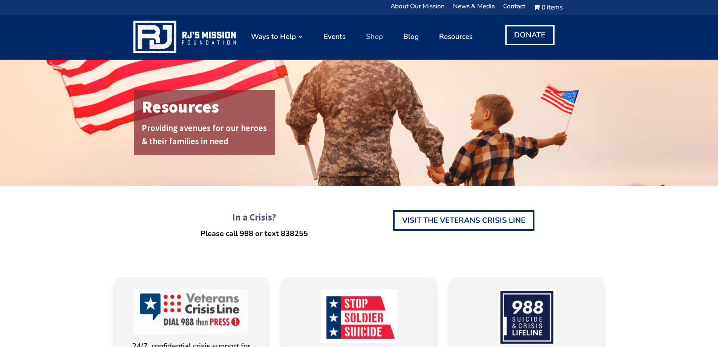 This screenshot has height=347, width=718. What do you see at coordinates (530, 35) in the screenshot?
I see `a: DONATE` at bounding box center [530, 35].